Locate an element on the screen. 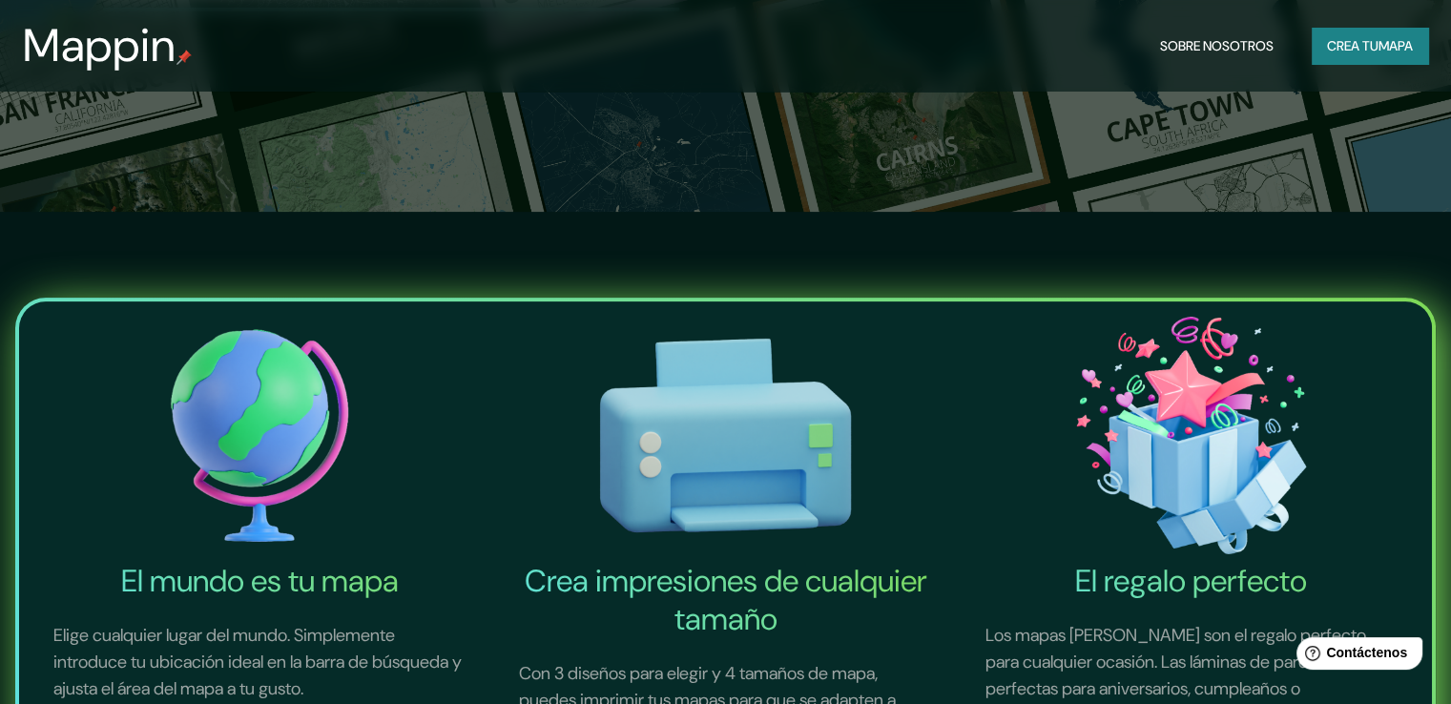  img: El icono del regalo perfecto is located at coordinates (1192, 436).